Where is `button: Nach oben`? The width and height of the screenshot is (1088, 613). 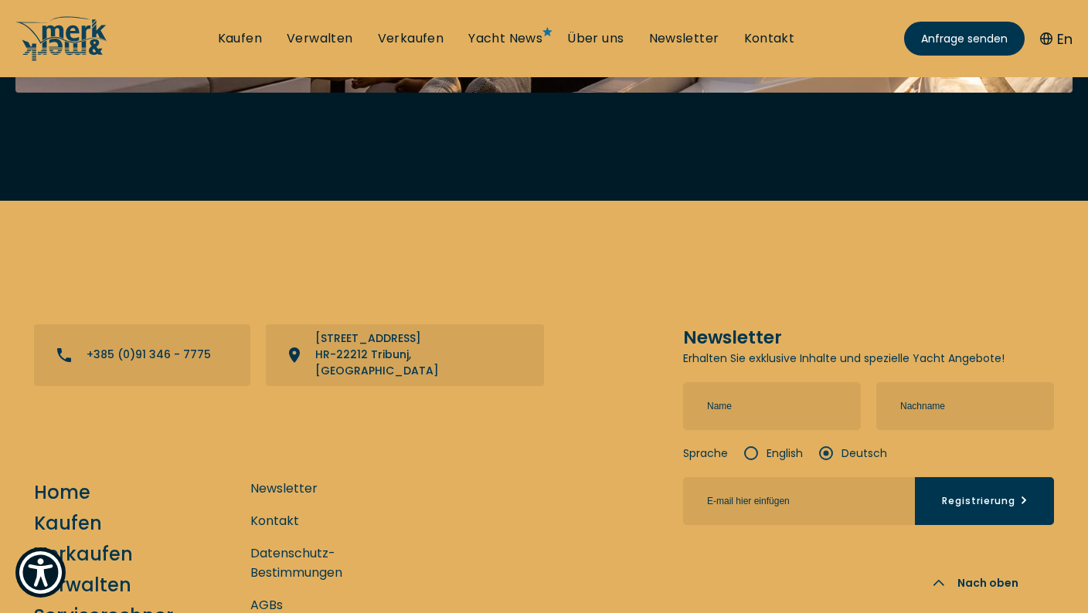
button: Nach oben is located at coordinates (975, 583).